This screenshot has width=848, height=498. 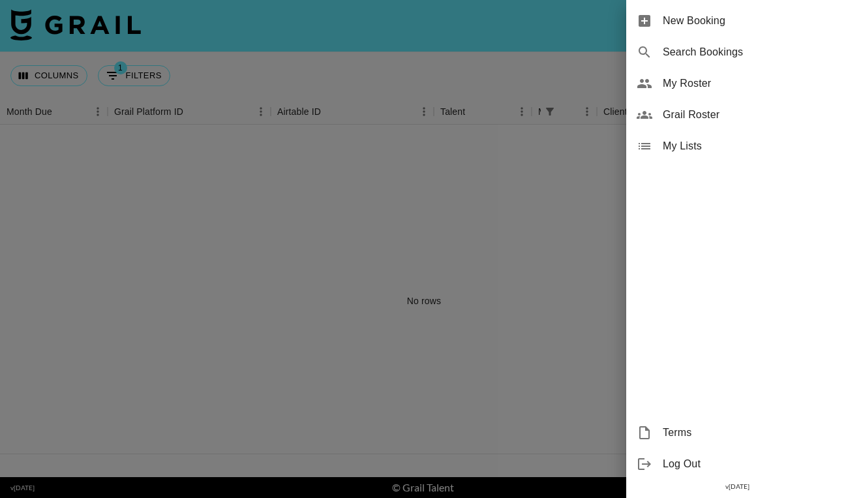 I want to click on div: Terms, so click(x=737, y=433).